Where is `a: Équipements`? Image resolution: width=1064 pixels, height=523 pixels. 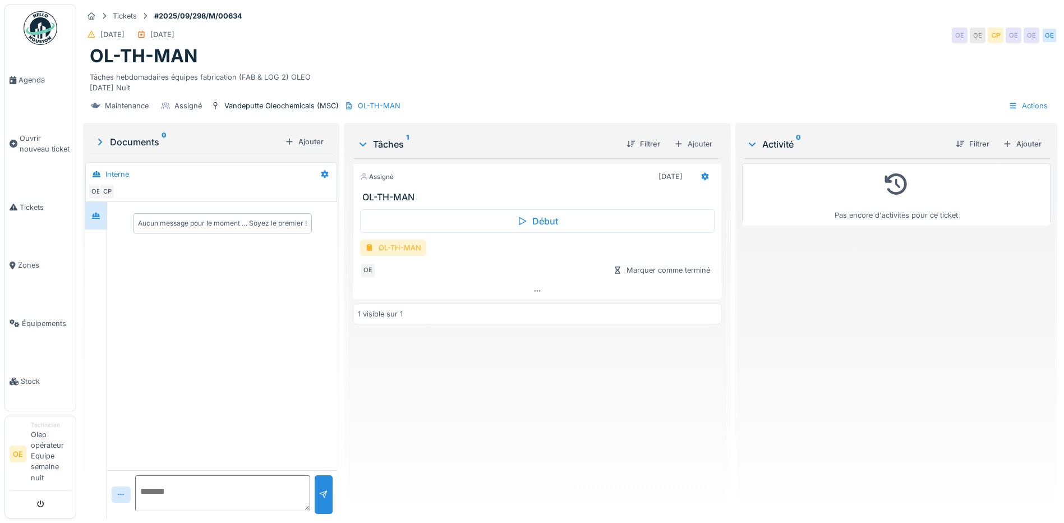 a: Équipements is located at coordinates (40, 323).